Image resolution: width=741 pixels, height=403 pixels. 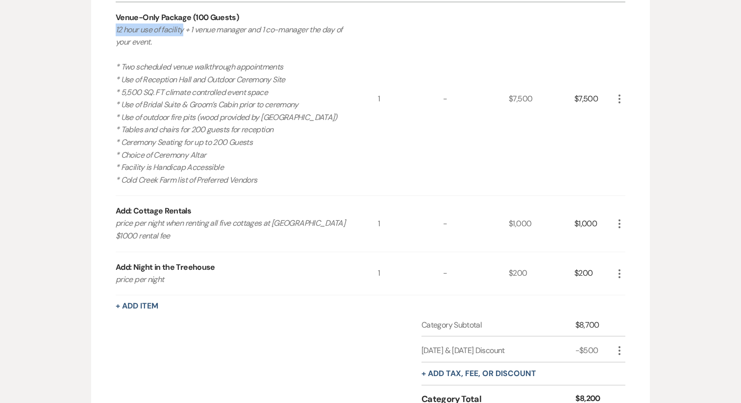 What do you see at coordinates (165, 268) in the screenshot?
I see `div: Add: Night in the Treehouse` at bounding box center [165, 268].